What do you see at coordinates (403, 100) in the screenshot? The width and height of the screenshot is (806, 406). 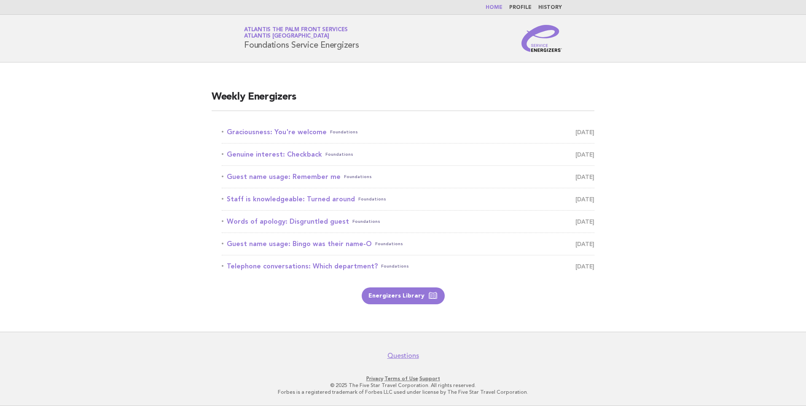 I see `h2: Weekly Energizers` at bounding box center [403, 100].